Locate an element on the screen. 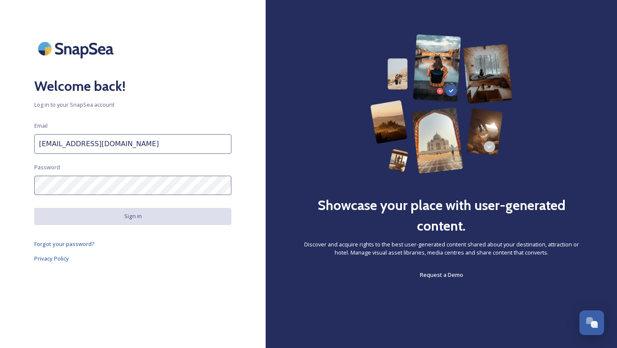 Image resolution: width=617 pixels, height=348 pixels. img: 63b42ca75bacad526042e722_Group%20154-p-800.png is located at coordinates (441, 104).